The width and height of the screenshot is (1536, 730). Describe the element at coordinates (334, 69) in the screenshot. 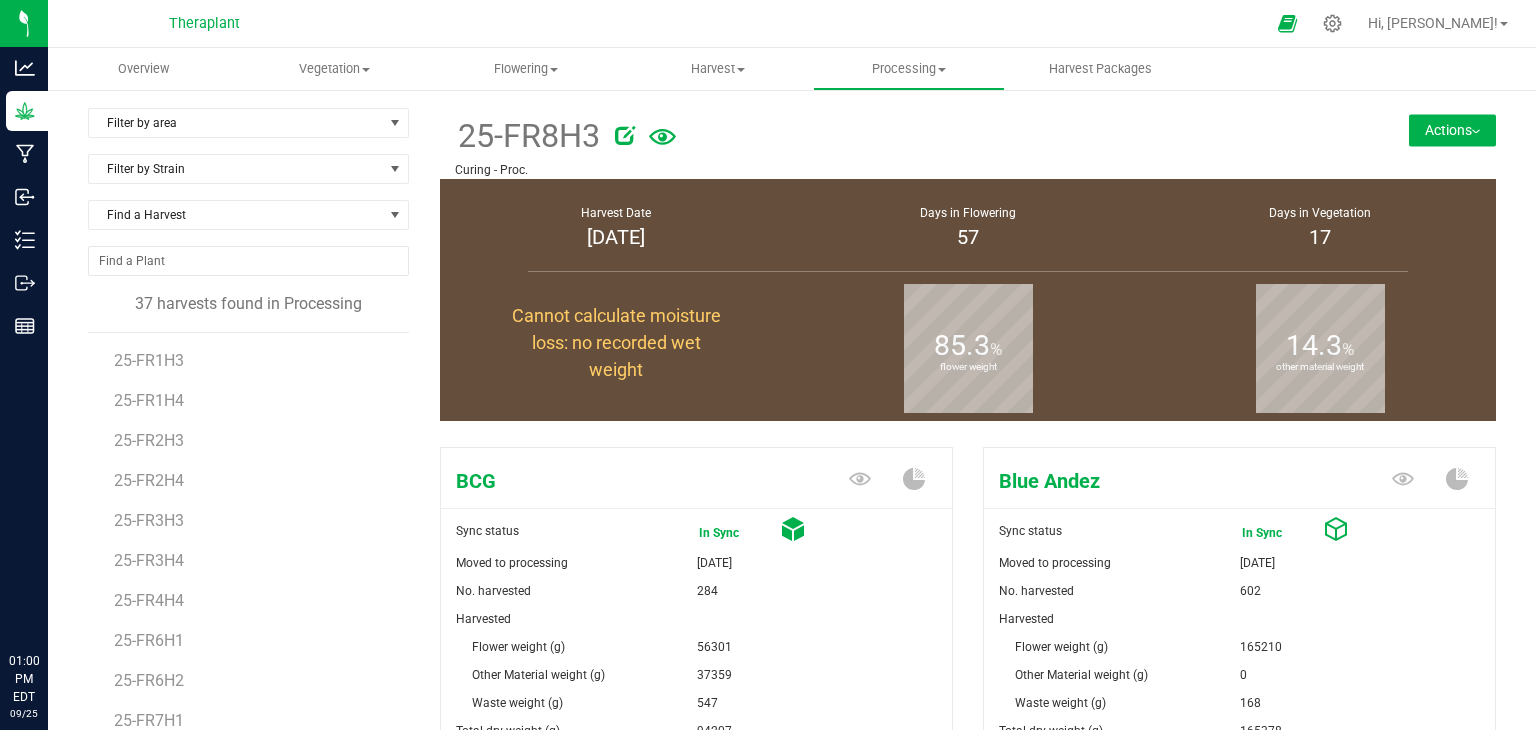

I see `span: Vegetation` at that location.